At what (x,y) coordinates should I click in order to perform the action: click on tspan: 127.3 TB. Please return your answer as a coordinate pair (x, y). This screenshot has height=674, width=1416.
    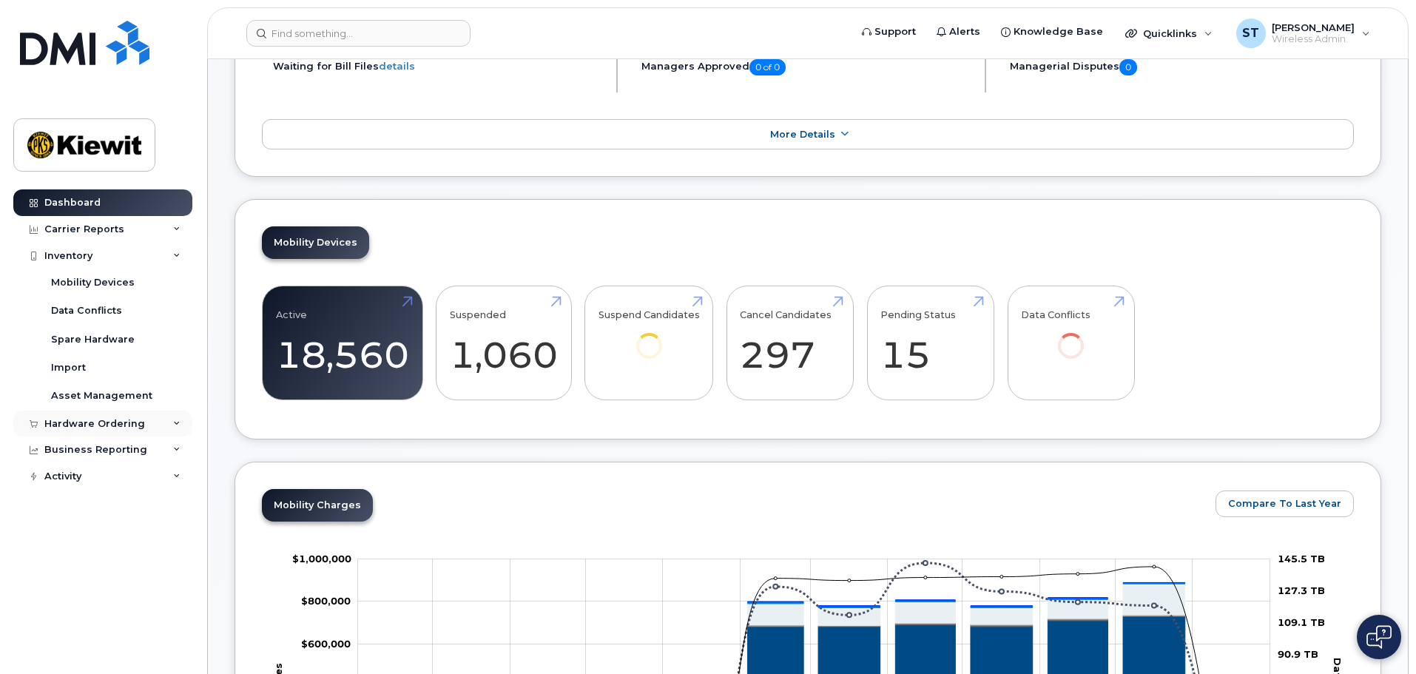
    Looking at the image, I should click on (1301, 590).